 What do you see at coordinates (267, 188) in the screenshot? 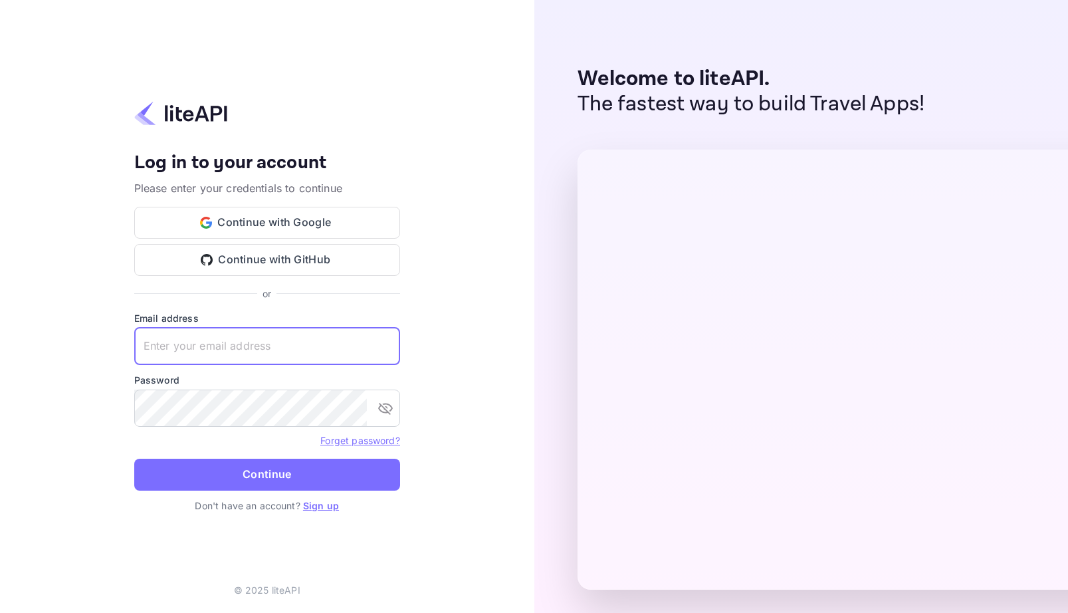
I see `p: Please enter your credentials to continue` at bounding box center [267, 188].